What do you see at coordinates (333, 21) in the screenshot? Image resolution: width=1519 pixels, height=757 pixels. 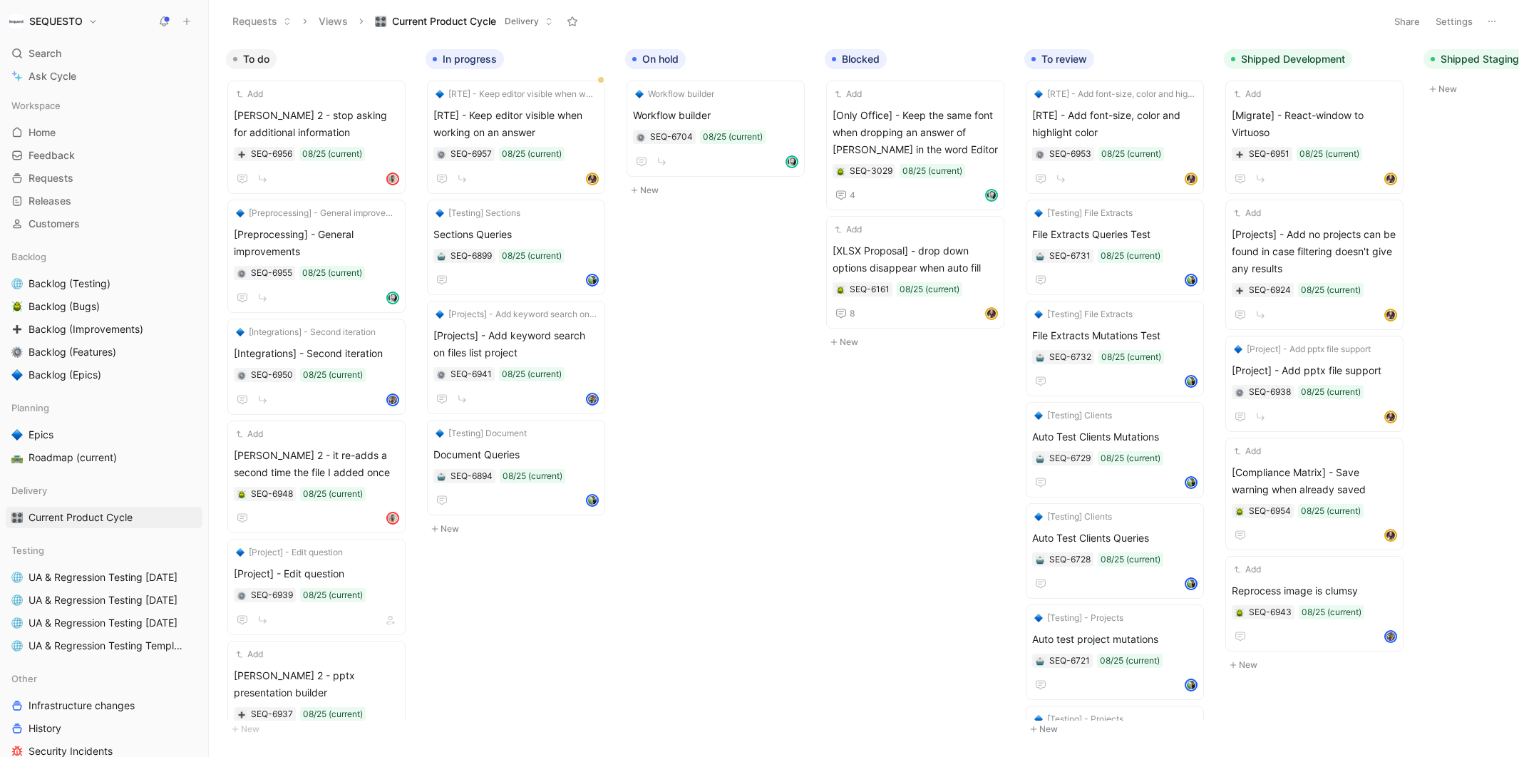 I see `button: Views` at bounding box center [333, 21].